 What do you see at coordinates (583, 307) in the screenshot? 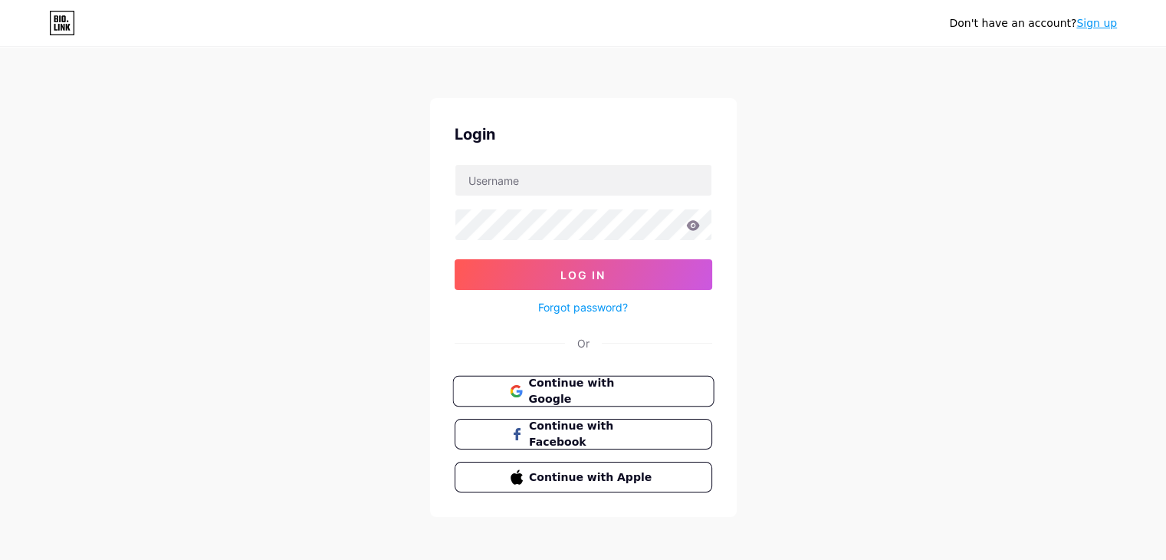
I see `a: Forgot password?` at bounding box center [583, 307].